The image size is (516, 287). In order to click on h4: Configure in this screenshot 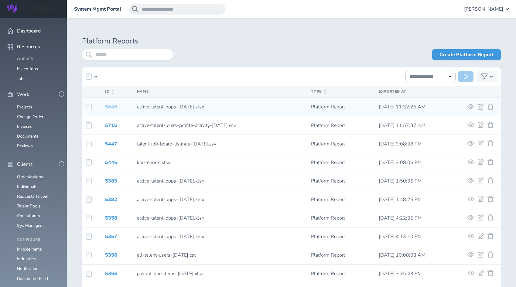, I will do `click(38, 240)`.